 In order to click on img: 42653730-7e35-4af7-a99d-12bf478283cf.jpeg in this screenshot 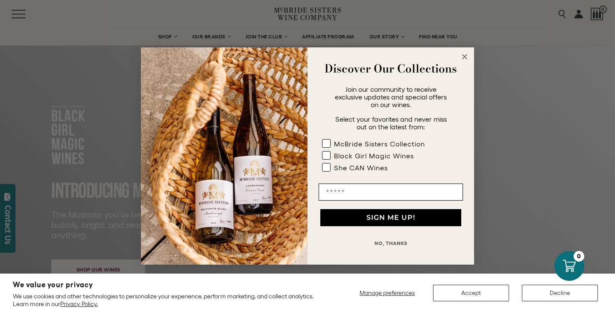, I will do `click(224, 156)`.